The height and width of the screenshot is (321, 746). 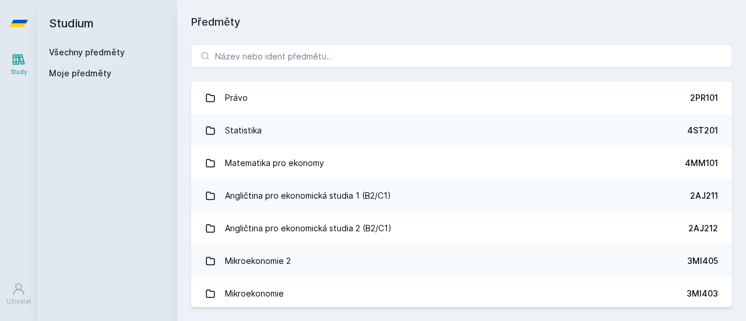 I want to click on a: Angličtina pro ekonomická studia 1 (B2/C1) 2AJ211, so click(x=462, y=196).